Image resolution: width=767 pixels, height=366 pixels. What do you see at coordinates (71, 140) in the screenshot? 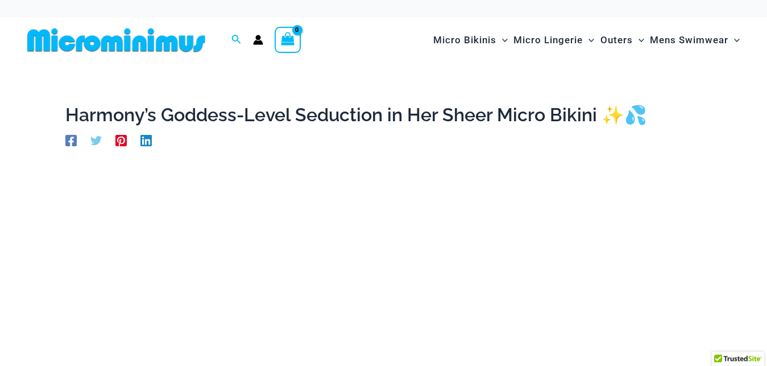
I see `a: Facebook` at bounding box center [71, 140].